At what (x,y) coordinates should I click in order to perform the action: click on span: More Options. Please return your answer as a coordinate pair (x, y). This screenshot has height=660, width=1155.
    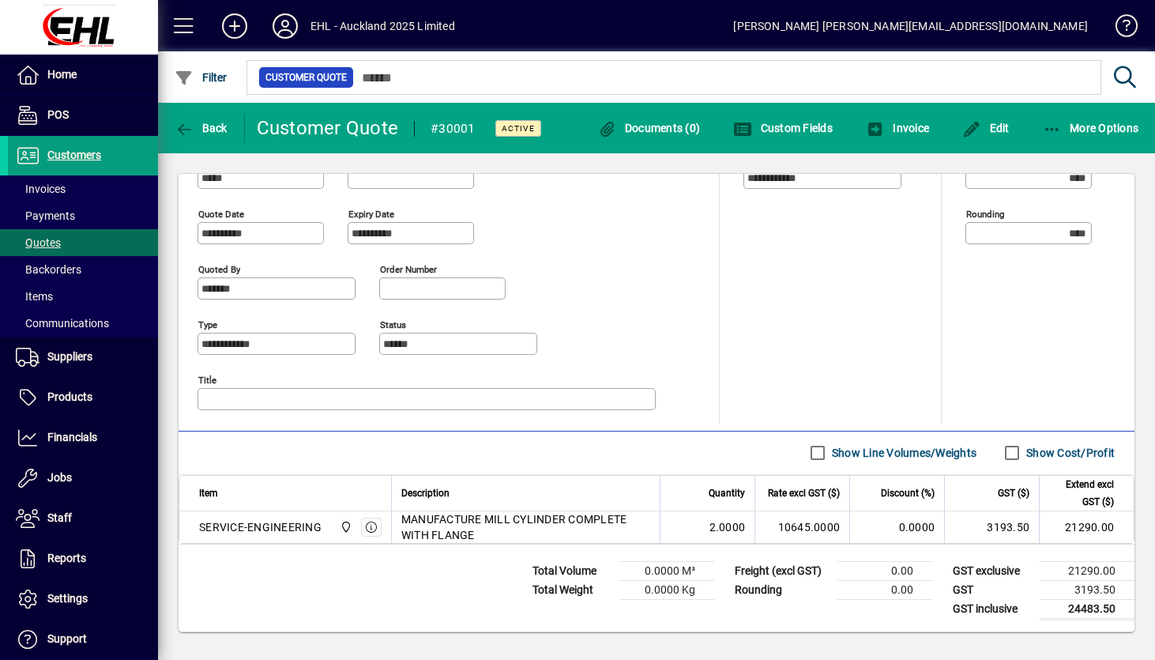
    Looking at the image, I should click on (1091, 128).